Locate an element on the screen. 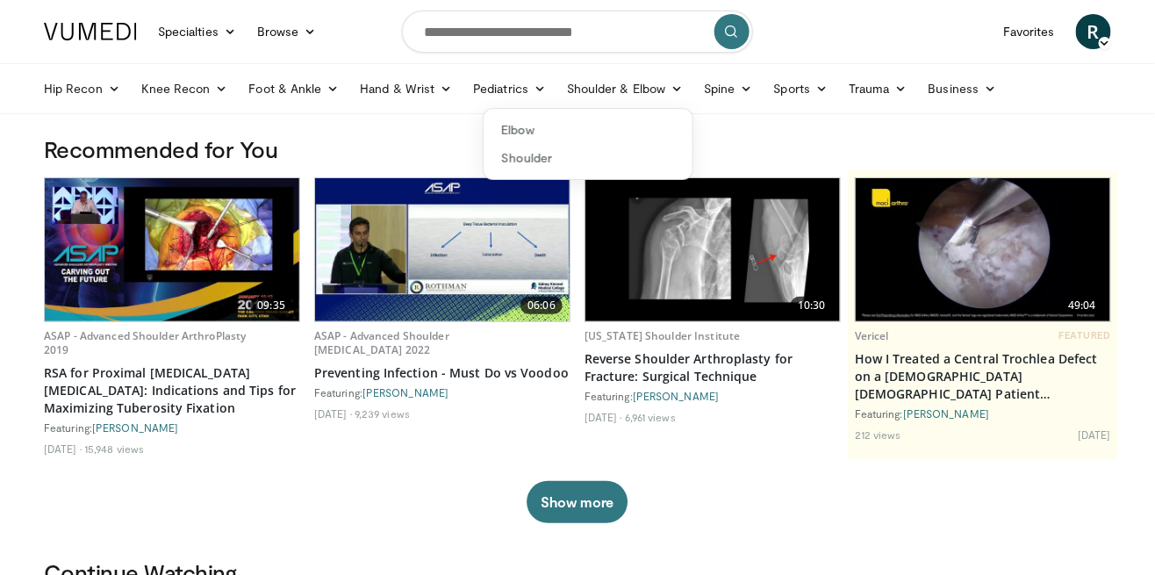 The height and width of the screenshot is (575, 1155). span: R is located at coordinates (1094, 32).